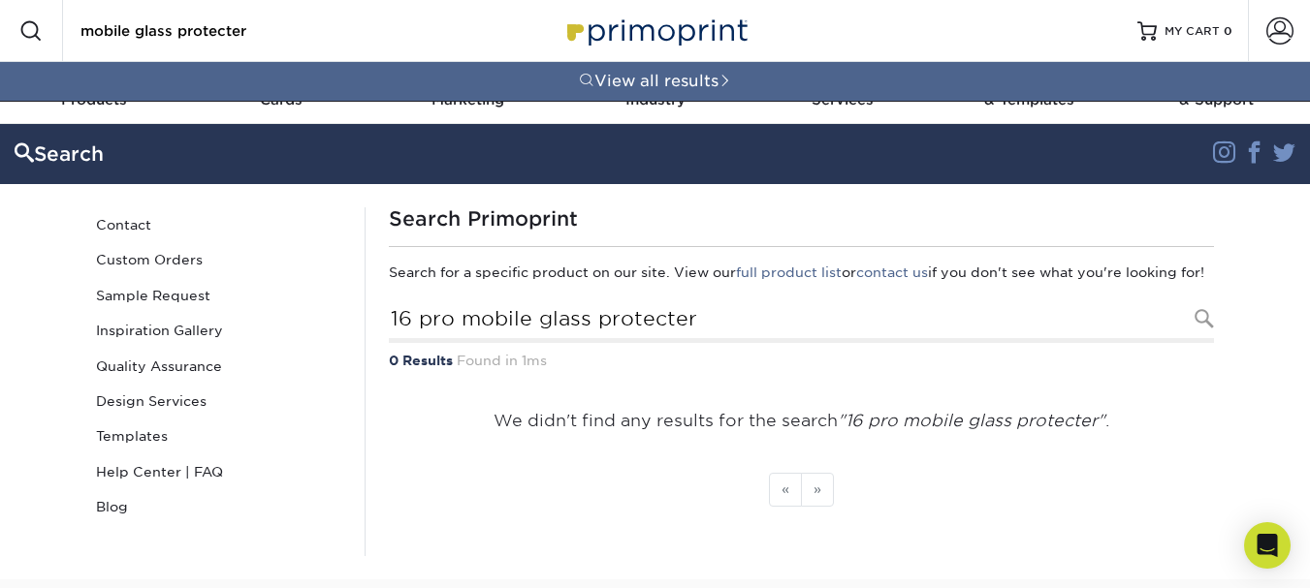 This screenshot has height=588, width=1310. I want to click on a: Templates, so click(219, 436).